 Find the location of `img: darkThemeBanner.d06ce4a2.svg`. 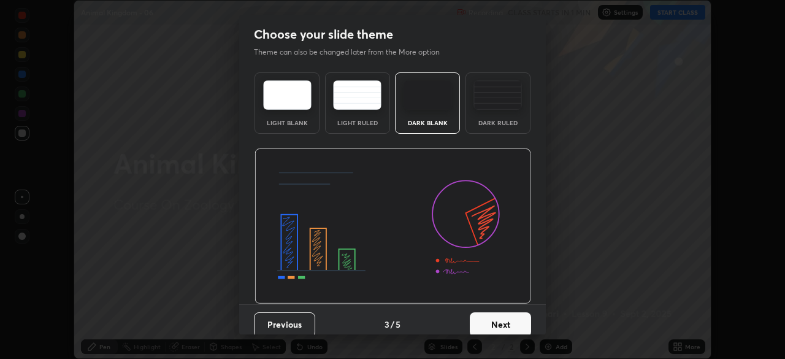

img: darkThemeBanner.d06ce4a2.svg is located at coordinates (392, 226).